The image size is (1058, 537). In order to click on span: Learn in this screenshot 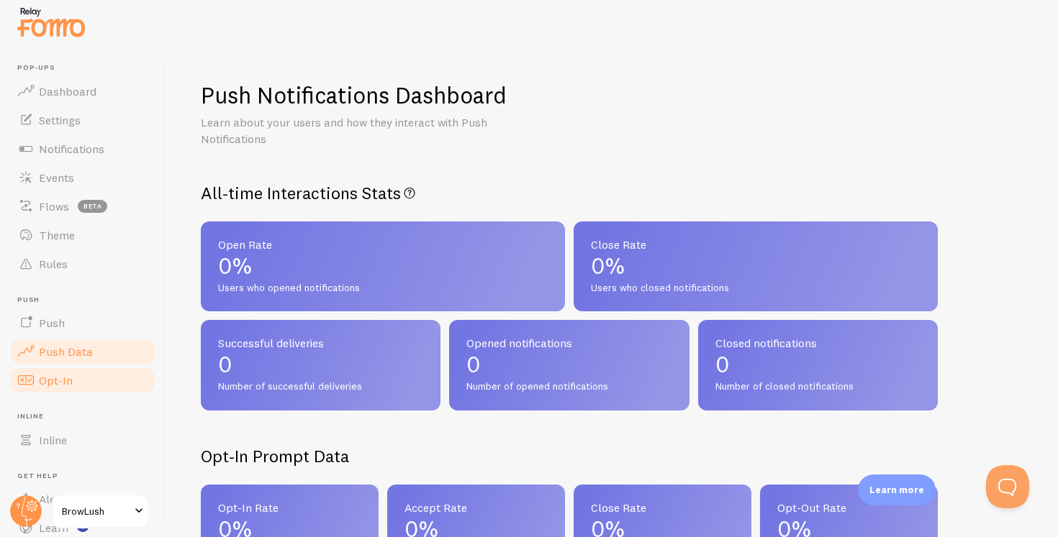, I will do `click(53, 528)`.